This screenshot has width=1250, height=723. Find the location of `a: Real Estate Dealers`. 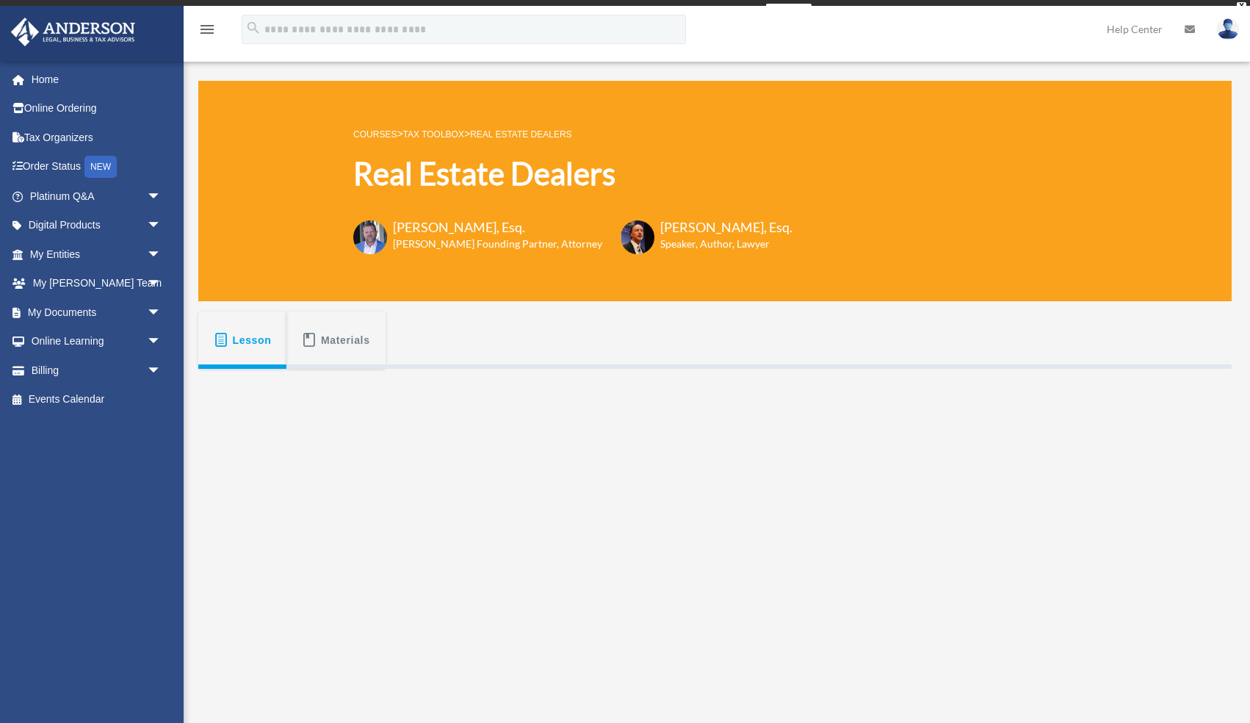

a: Real Estate Dealers is located at coordinates (521, 134).